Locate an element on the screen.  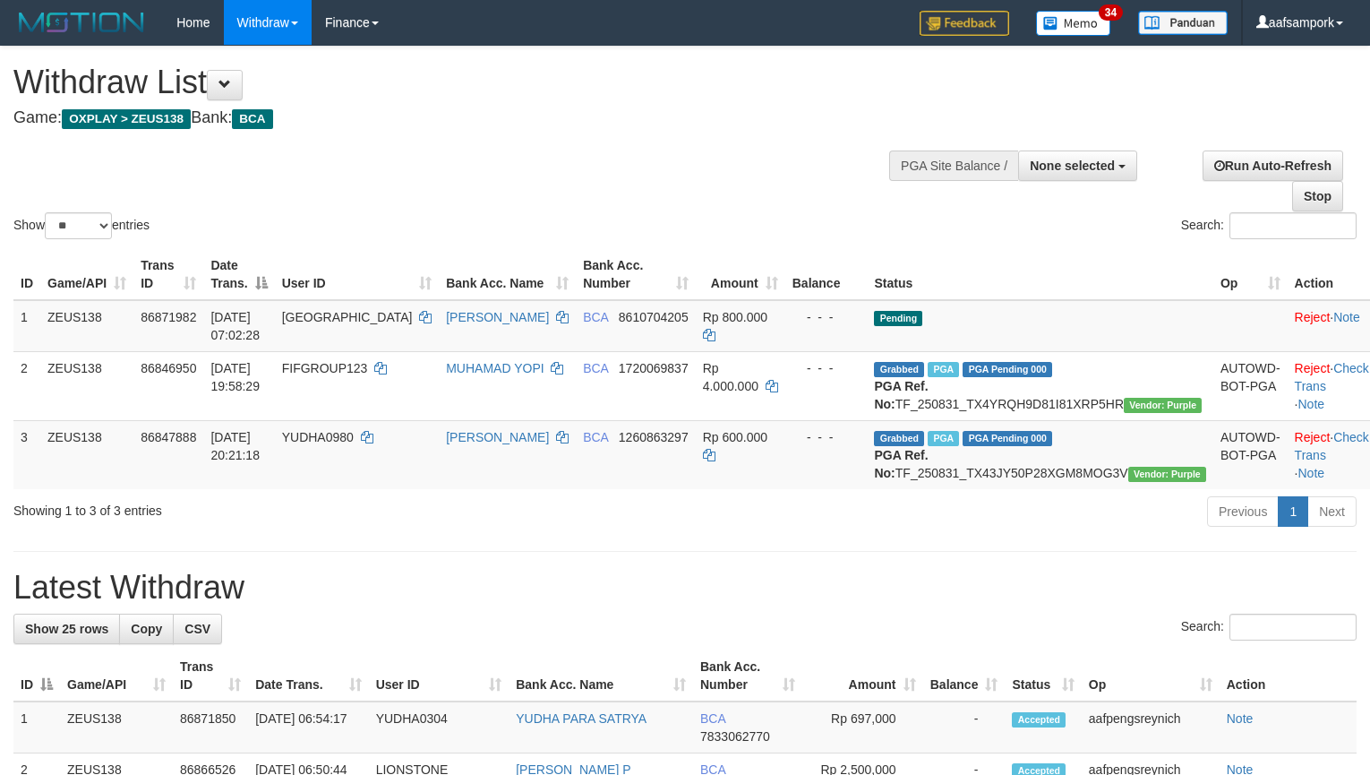
span: Copy 7833062770 to clipboard is located at coordinates (735, 736).